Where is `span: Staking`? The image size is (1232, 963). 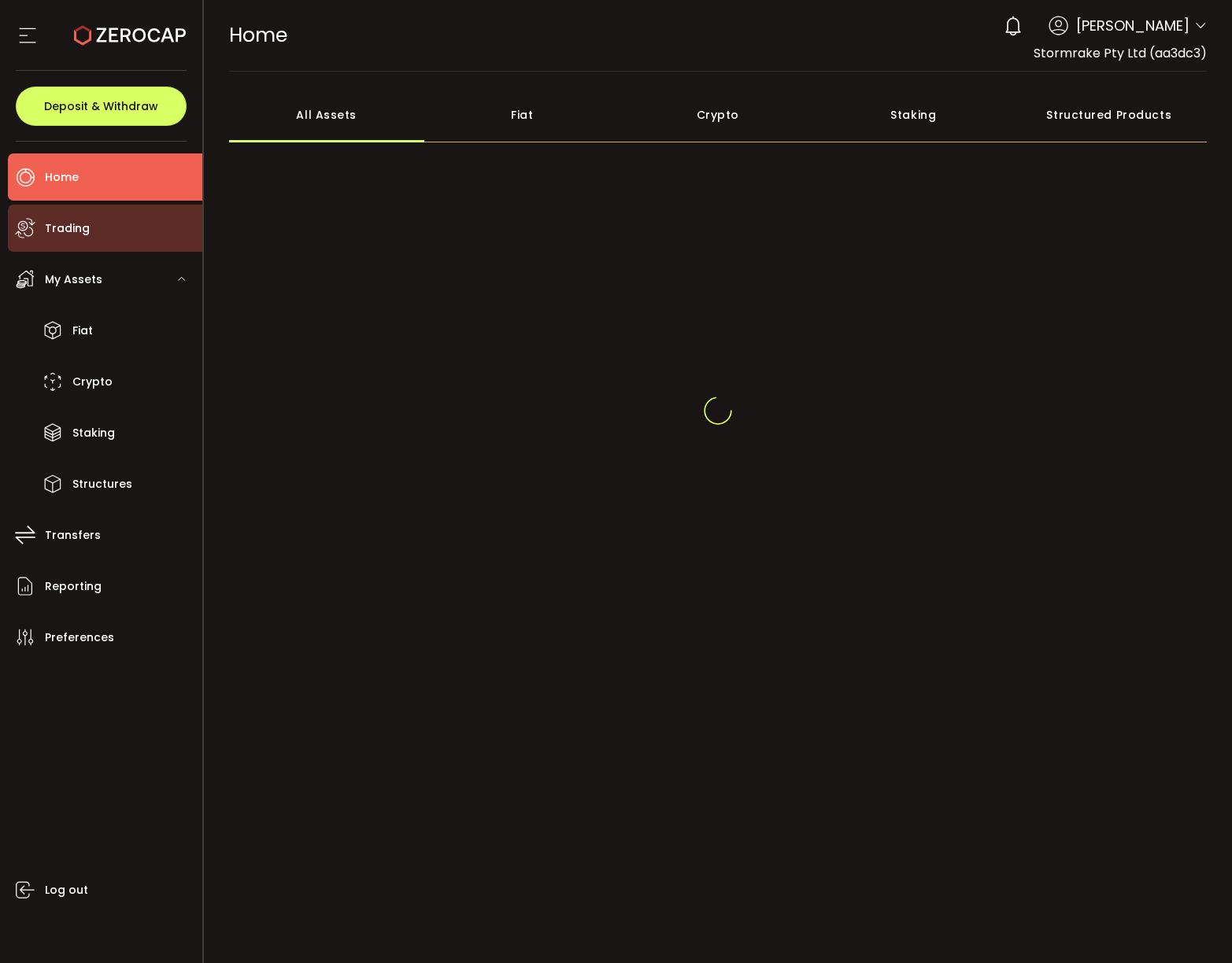 span: Staking is located at coordinates (93, 433).